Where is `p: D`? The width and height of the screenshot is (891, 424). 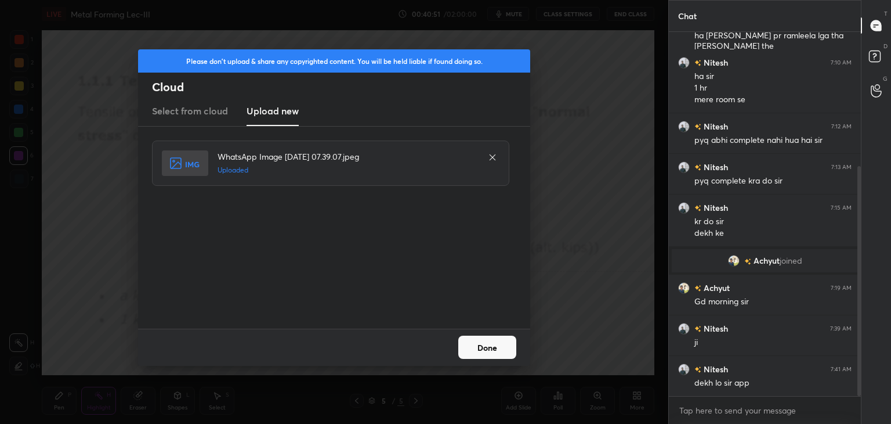
p: D is located at coordinates (886, 46).